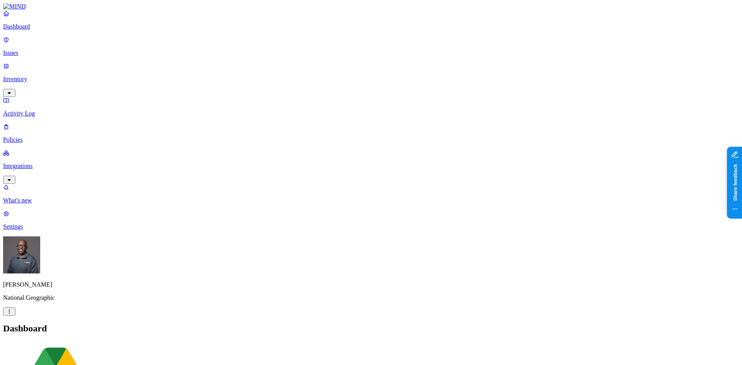 This screenshot has height=365, width=742. I want to click on a: Inventory, so click(371, 79).